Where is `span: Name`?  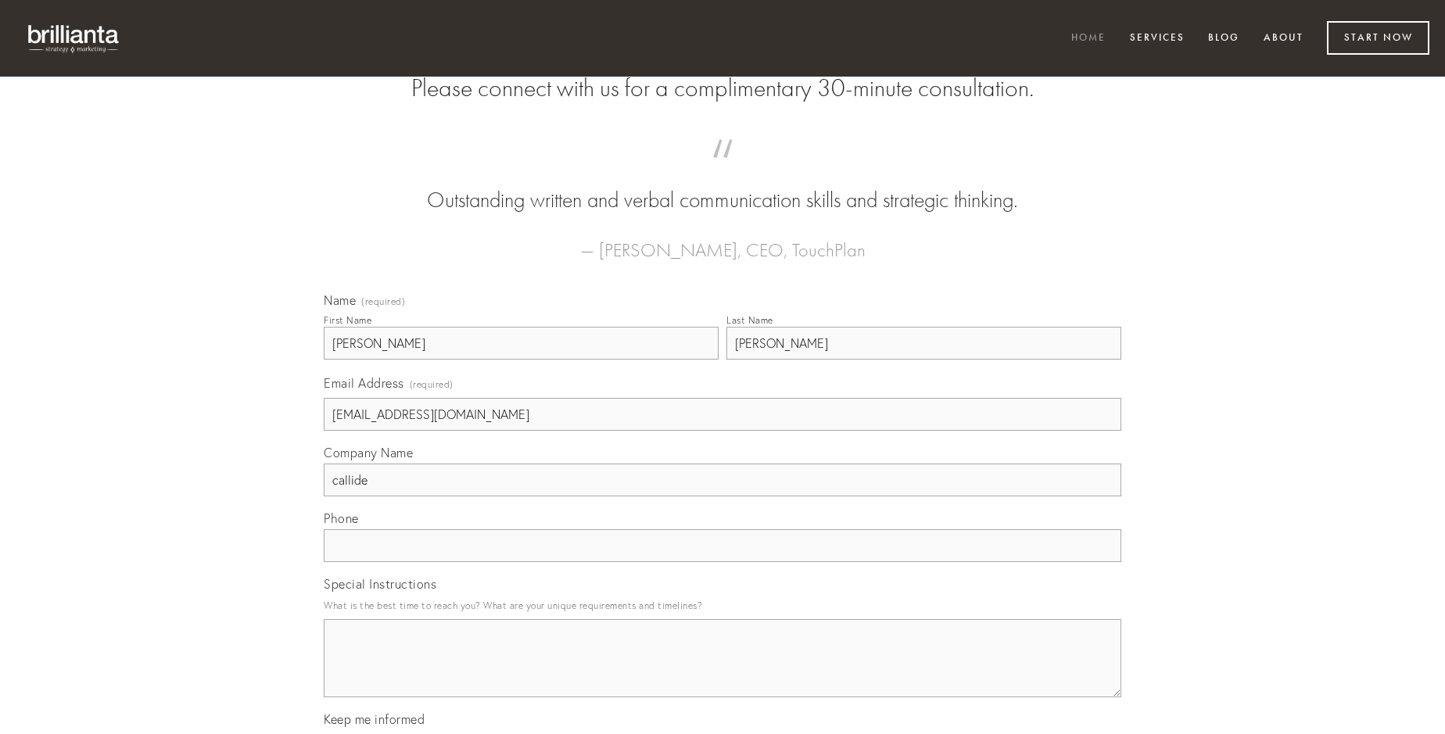
span: Name is located at coordinates (339, 300).